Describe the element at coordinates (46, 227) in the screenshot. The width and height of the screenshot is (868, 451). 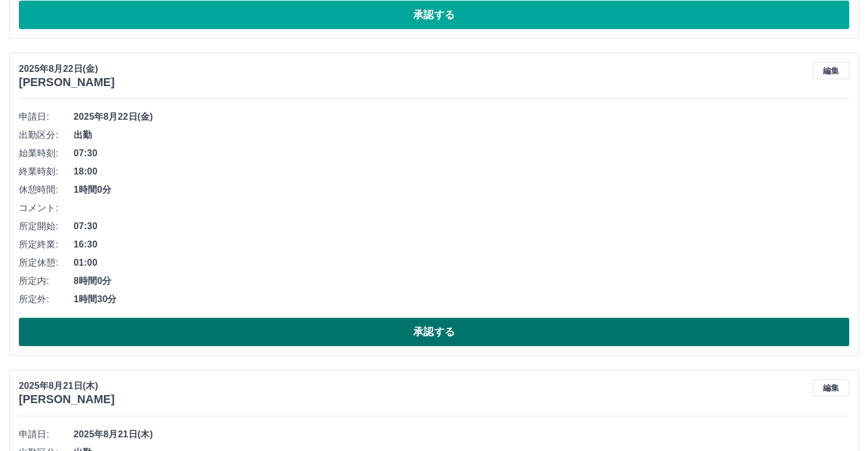
I see `span: 所定開始:` at that location.